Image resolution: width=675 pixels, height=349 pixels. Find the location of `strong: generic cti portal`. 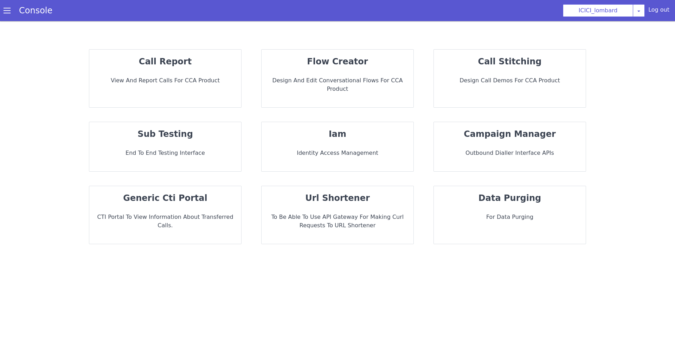

strong: generic cti portal is located at coordinates (165, 198).